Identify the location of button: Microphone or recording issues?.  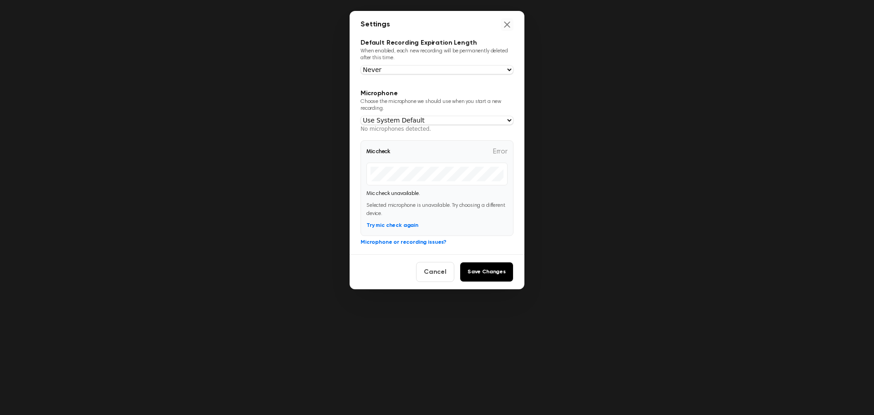
(403, 242).